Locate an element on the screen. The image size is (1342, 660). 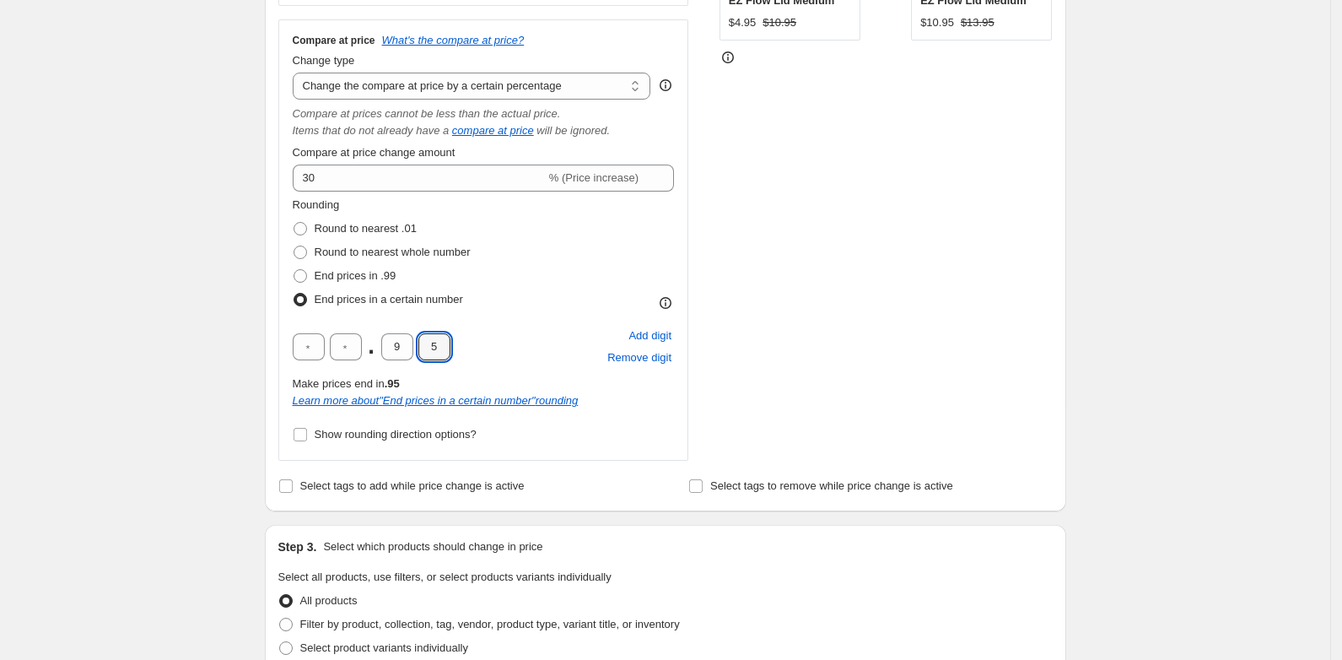
p: Select which products should change in price is located at coordinates (433, 547).